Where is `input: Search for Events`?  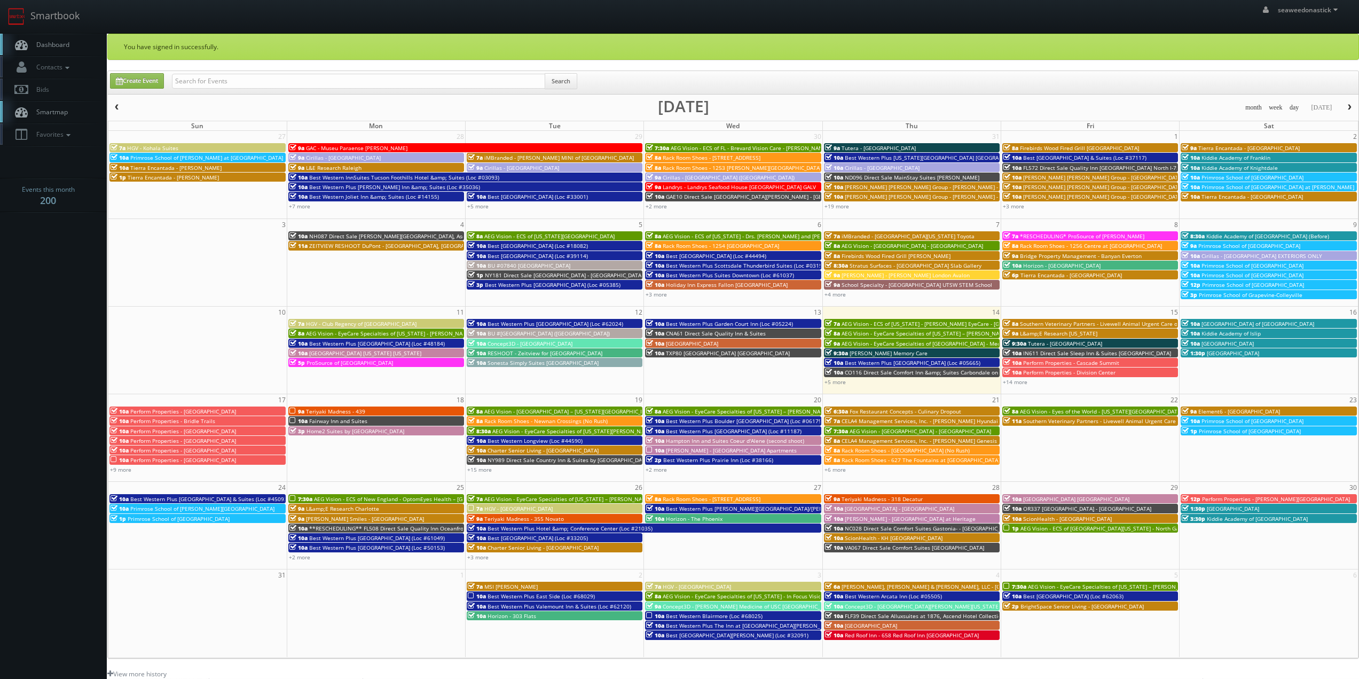
input: Search for Events is located at coordinates (358, 81).